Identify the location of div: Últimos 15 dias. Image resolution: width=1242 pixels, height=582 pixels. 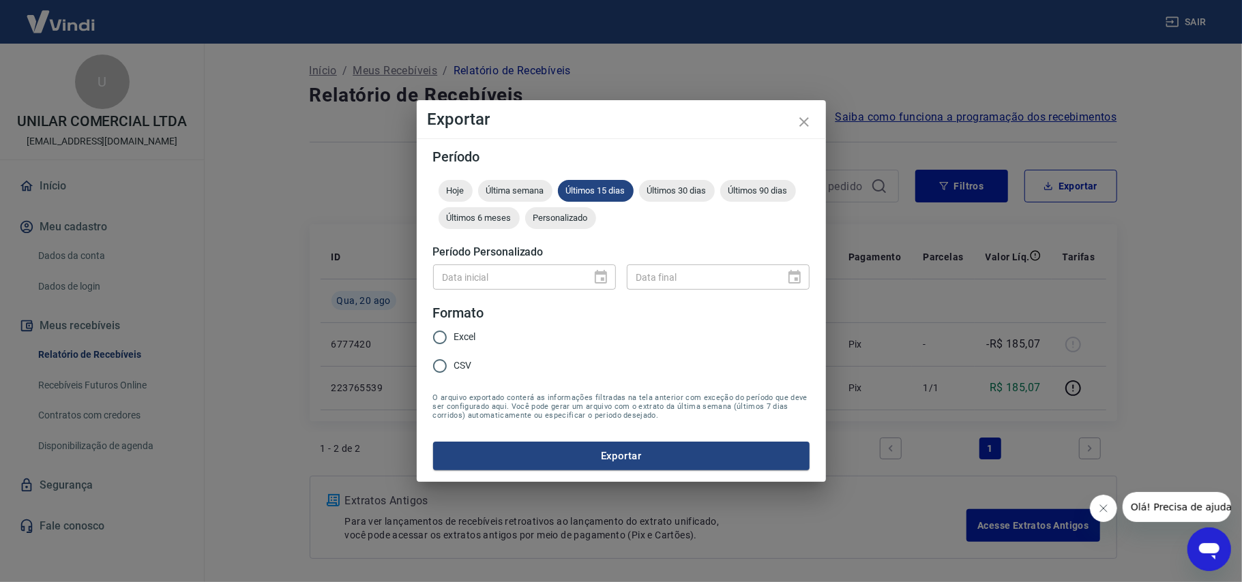
(595, 191).